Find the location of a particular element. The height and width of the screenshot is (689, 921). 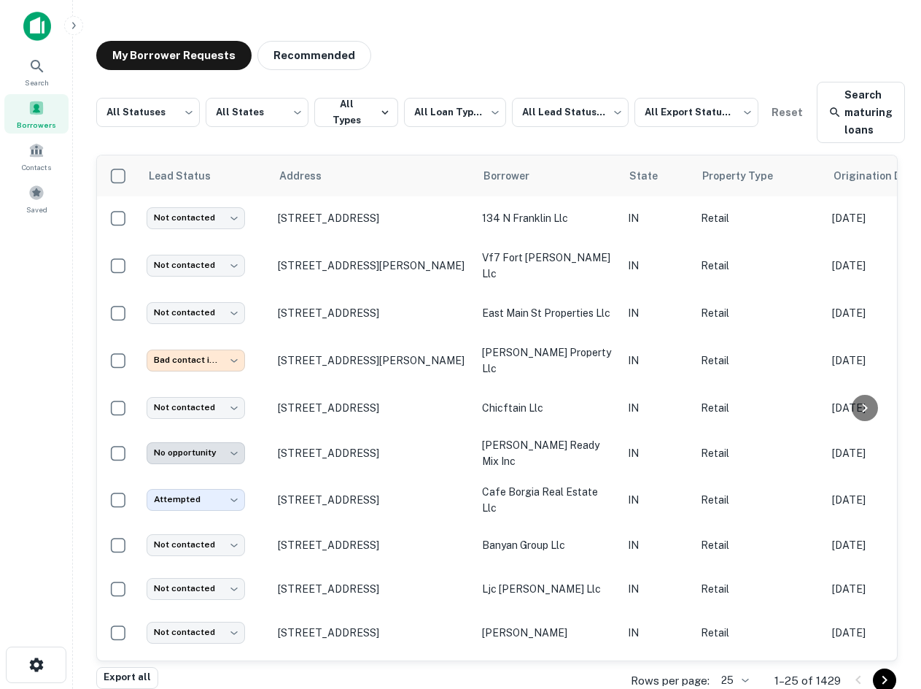

div: Saved is located at coordinates (36, 198).